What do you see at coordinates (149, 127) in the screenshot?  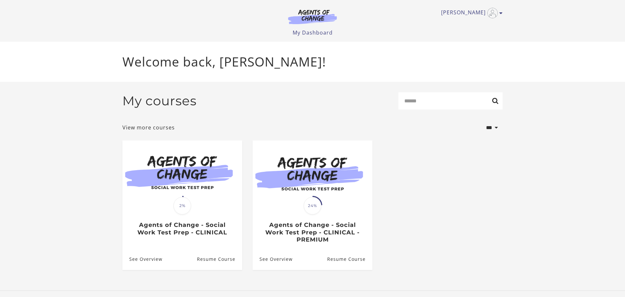 I see `a: View more courses` at bounding box center [149, 127].